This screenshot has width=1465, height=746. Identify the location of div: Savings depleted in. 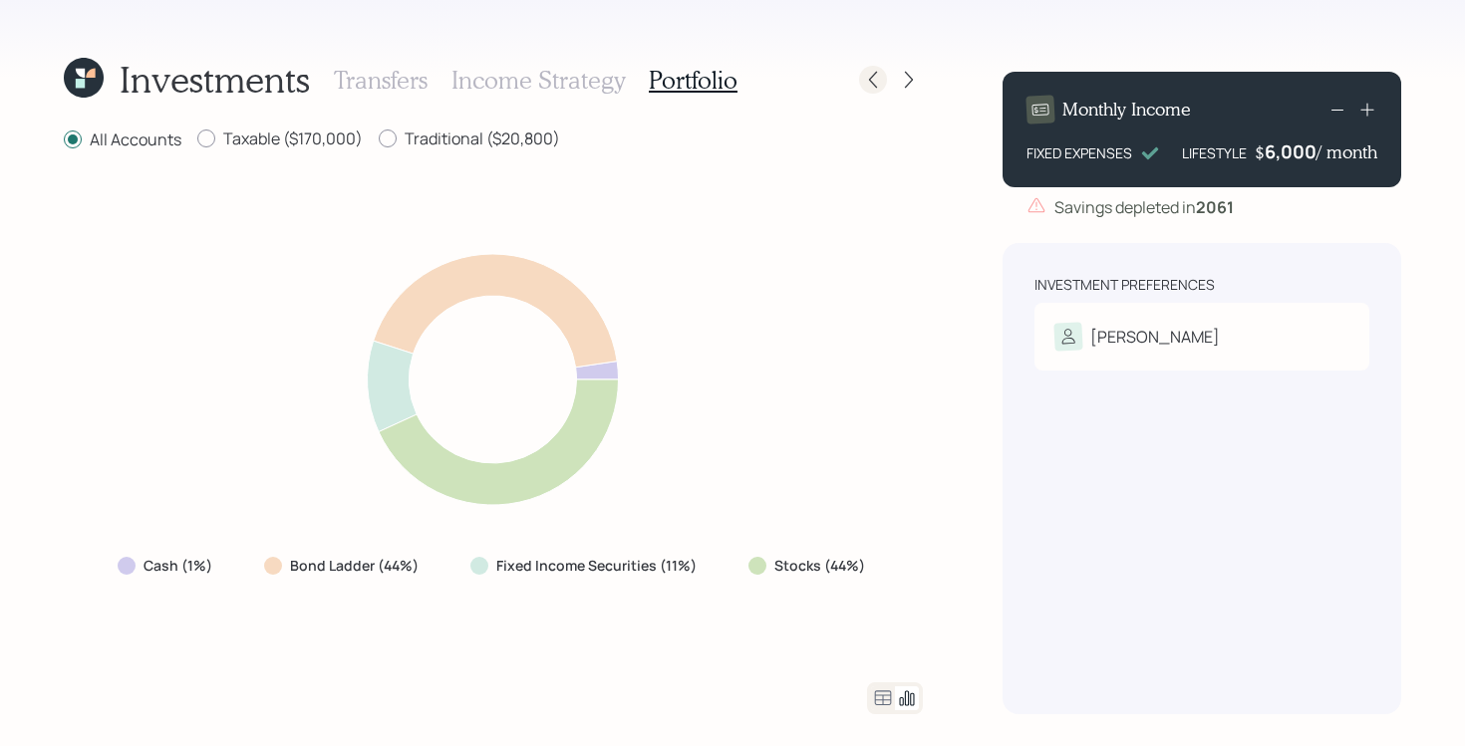
(1144, 207).